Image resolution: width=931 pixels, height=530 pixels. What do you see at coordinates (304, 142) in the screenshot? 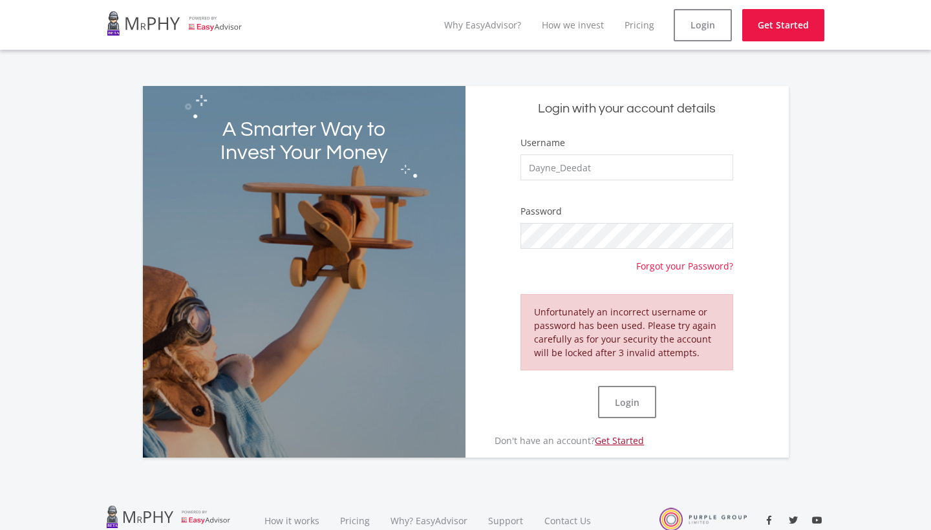
I see `h2: A Smarter Way to Invest Your Money` at bounding box center [304, 142].